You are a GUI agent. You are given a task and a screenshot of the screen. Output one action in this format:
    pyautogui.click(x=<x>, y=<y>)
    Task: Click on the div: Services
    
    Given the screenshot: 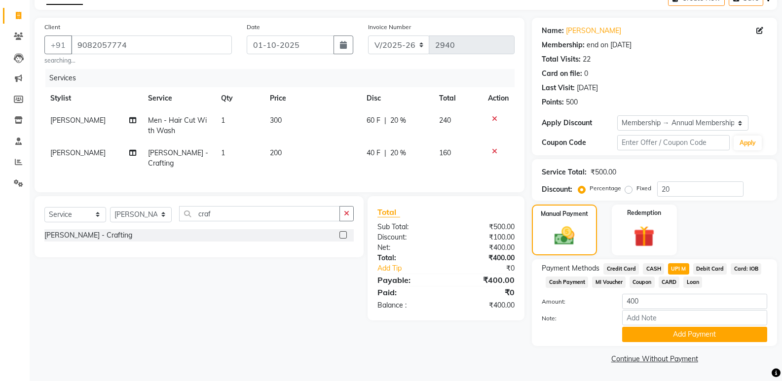 What is the action you would take?
    pyautogui.click(x=284, y=78)
    